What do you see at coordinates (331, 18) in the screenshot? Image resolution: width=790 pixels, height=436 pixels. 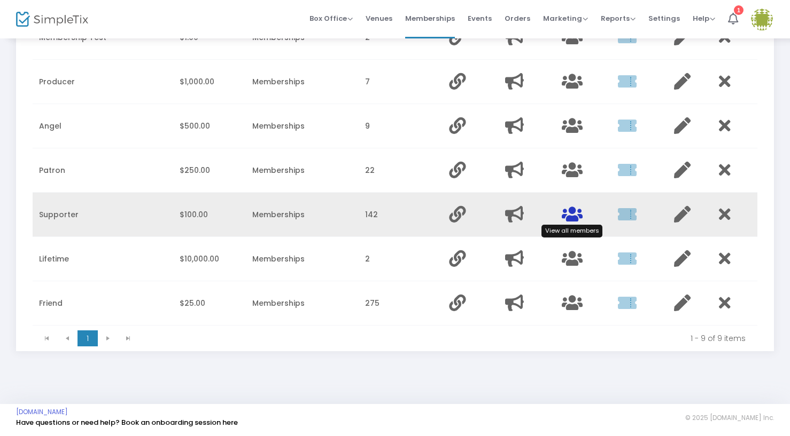 I see `span: Box Office` at bounding box center [331, 18].